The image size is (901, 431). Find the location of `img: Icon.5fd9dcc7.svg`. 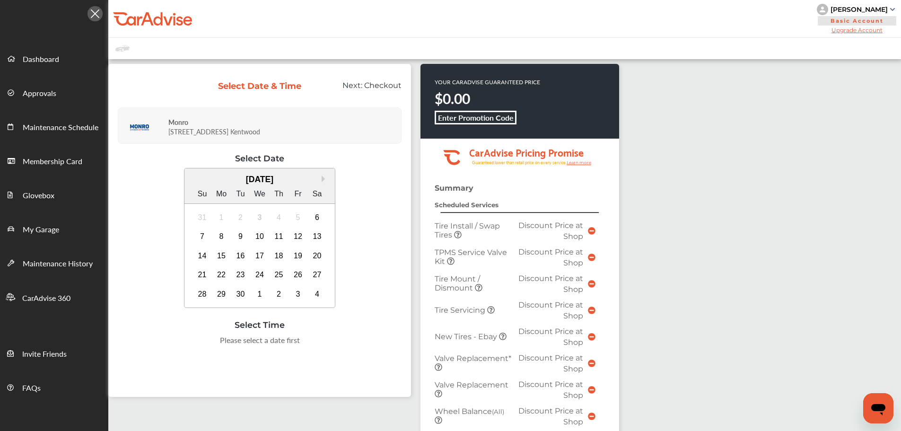

img: Icon.5fd9dcc7.svg is located at coordinates (95, 14).